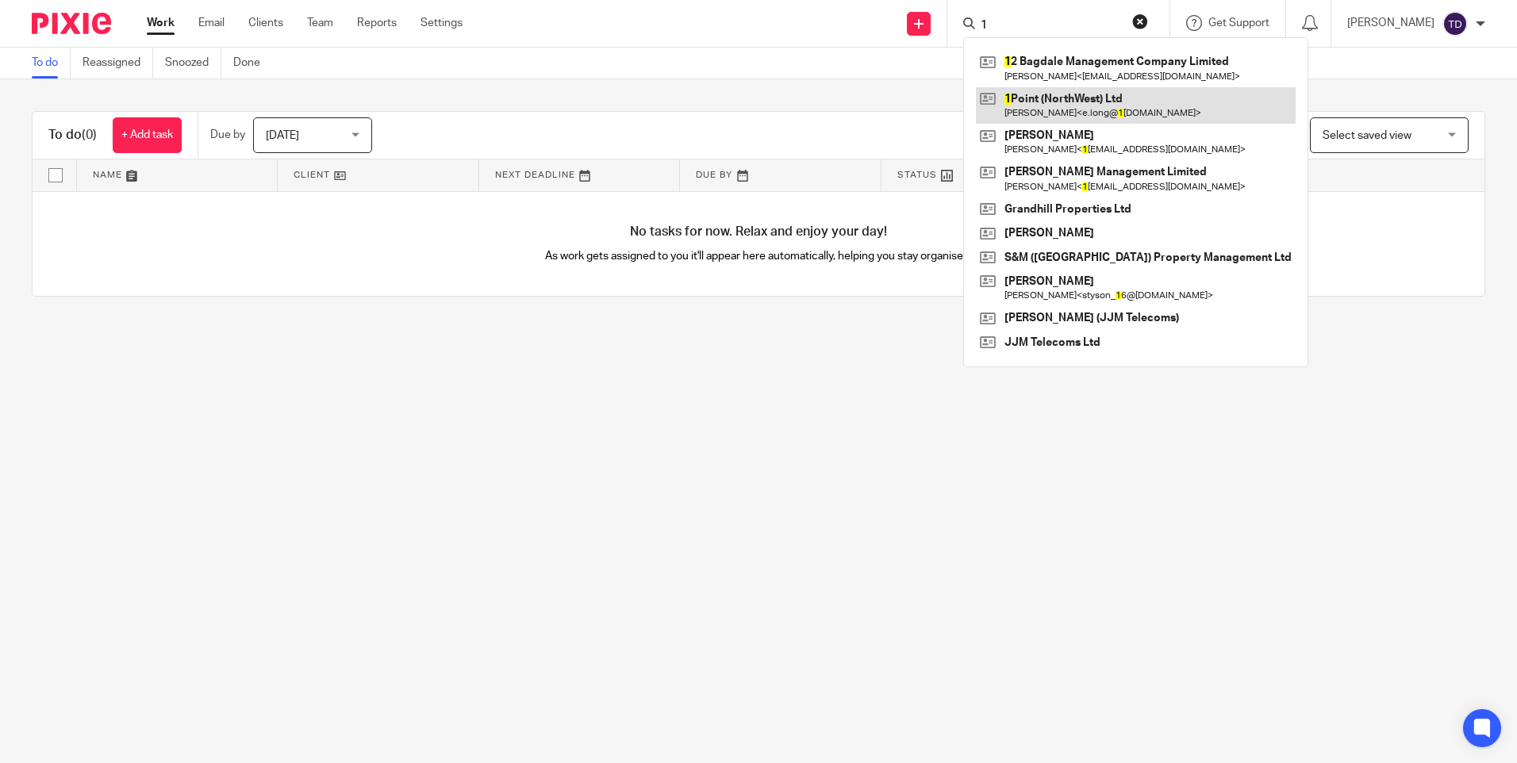 The height and width of the screenshot is (763, 1517). What do you see at coordinates (117, 63) in the screenshot?
I see `a: Reassigned` at bounding box center [117, 63].